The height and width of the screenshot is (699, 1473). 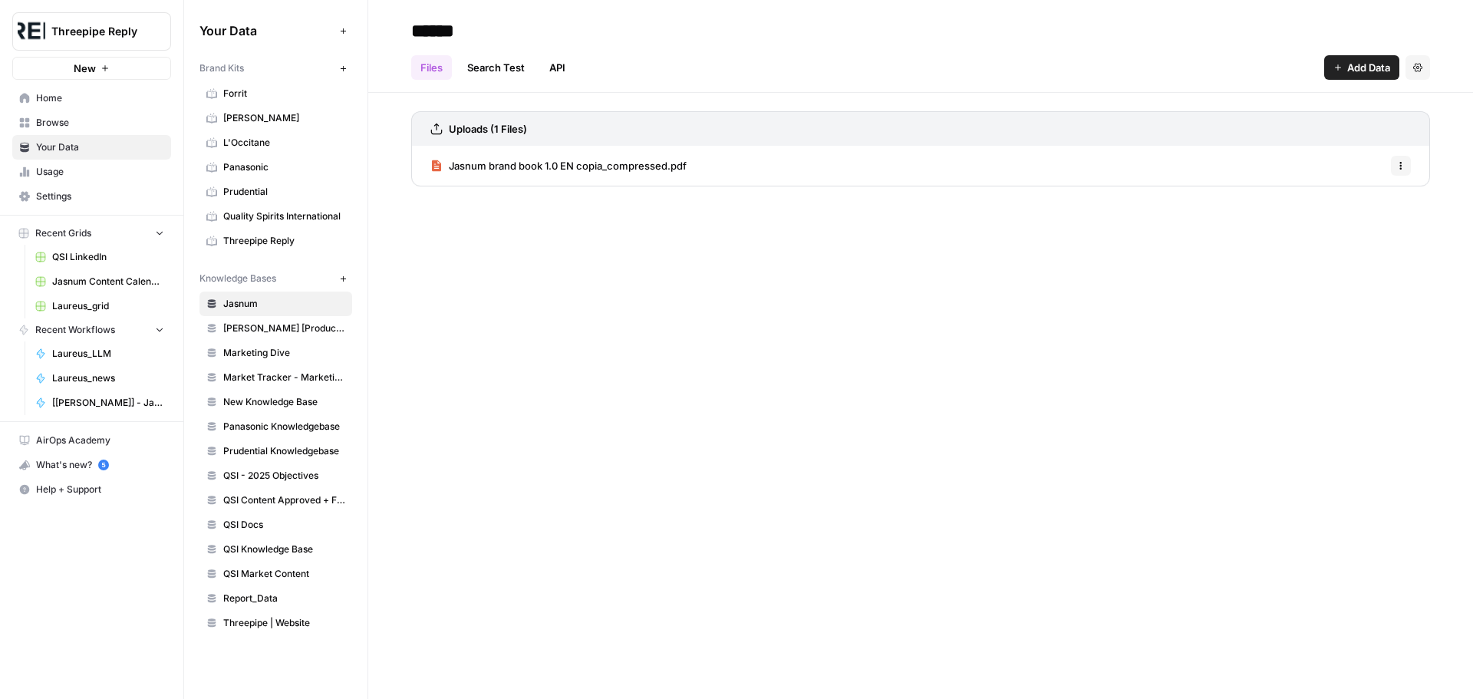 What do you see at coordinates (100, 98) in the screenshot?
I see `span: Home` at bounding box center [100, 98].